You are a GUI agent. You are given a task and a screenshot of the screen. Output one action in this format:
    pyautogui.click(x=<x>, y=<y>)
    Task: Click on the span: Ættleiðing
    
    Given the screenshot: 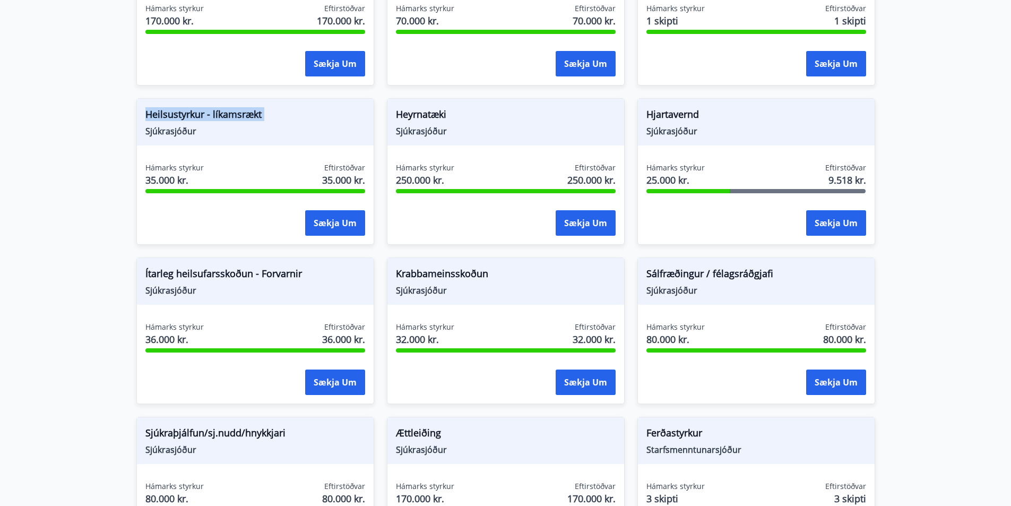 What is the action you would take?
    pyautogui.click(x=506, y=435)
    